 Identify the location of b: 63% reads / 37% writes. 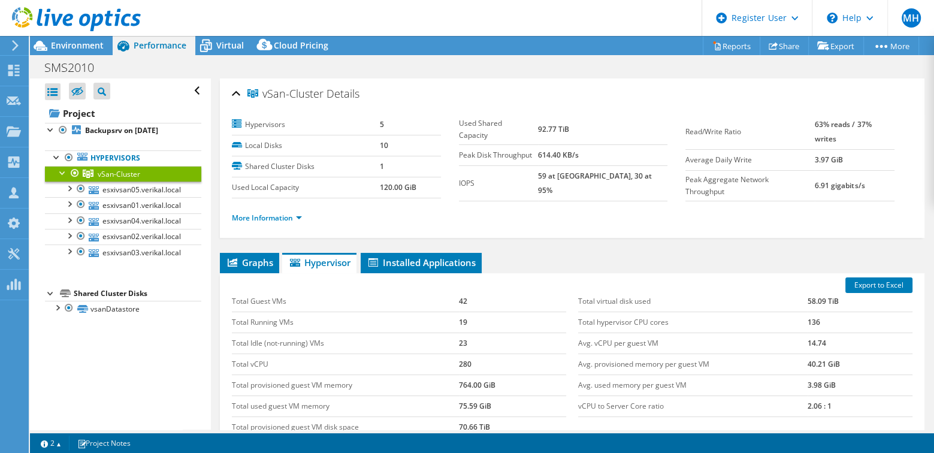
(843, 131).